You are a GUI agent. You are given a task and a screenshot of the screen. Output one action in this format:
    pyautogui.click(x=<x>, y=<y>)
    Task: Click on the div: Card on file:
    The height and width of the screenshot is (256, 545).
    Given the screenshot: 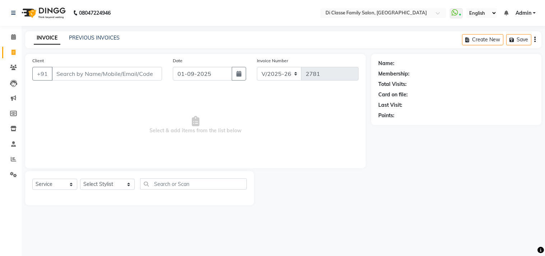 What is the action you would take?
    pyautogui.click(x=393, y=95)
    